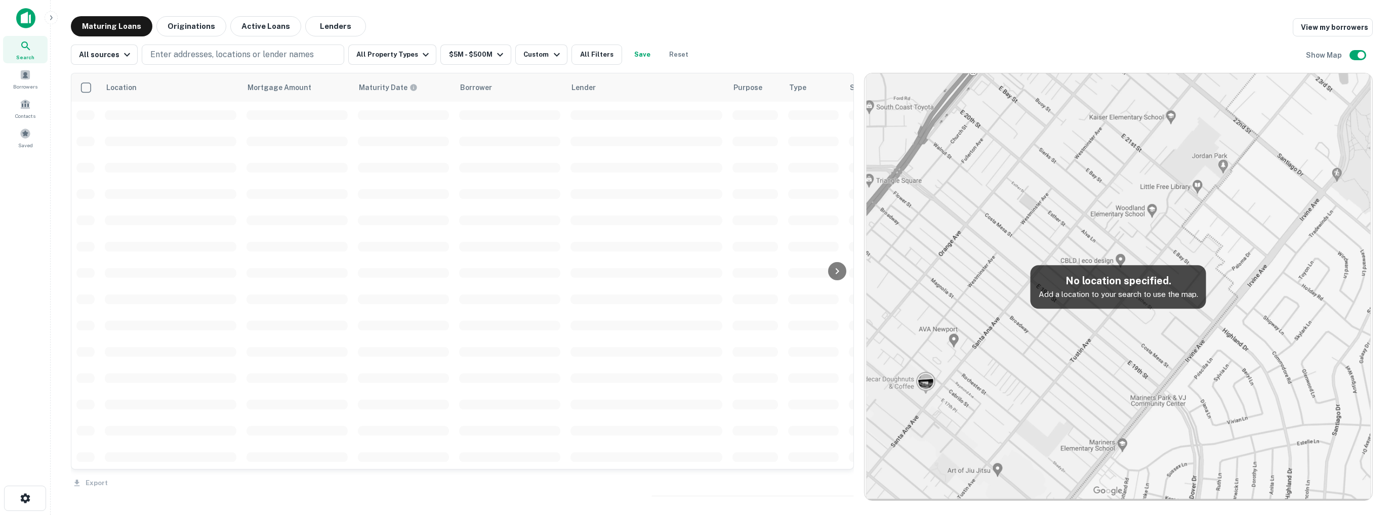 This screenshot has height=515, width=1393. What do you see at coordinates (1118, 281) in the screenshot?
I see `h5: No location specified.` at bounding box center [1118, 281].